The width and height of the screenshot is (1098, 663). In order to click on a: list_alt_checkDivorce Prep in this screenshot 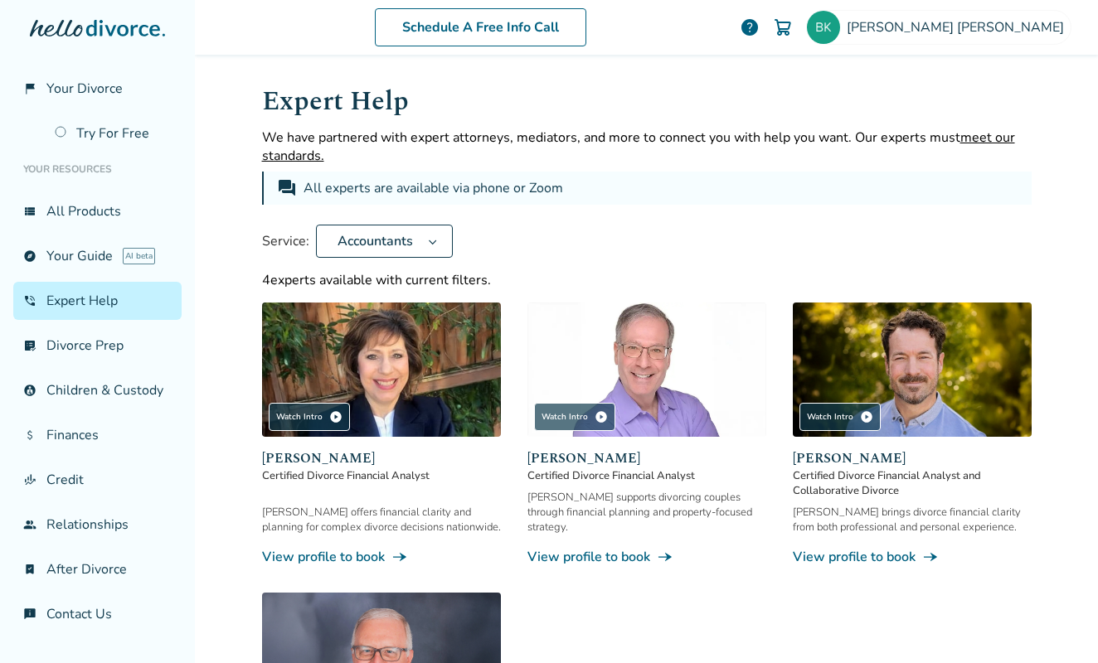, I will do `click(97, 346)`.